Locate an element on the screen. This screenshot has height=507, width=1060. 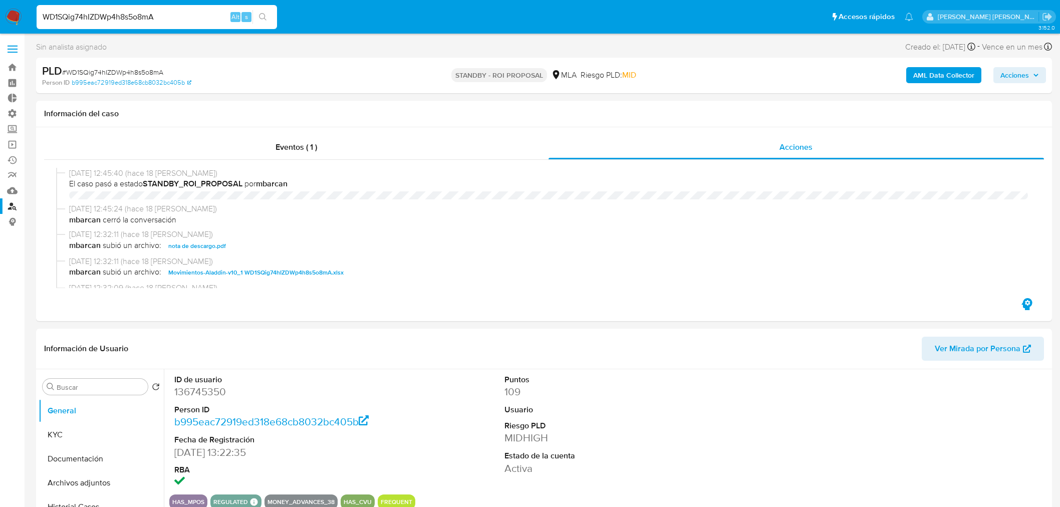
span: Ver Mirada por Persona is located at coordinates (978, 349).